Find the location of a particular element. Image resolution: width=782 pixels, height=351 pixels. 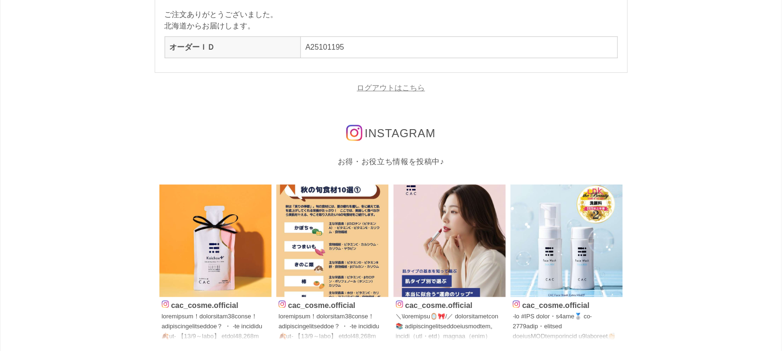

a: ログアウトはこちら is located at coordinates (391, 88).